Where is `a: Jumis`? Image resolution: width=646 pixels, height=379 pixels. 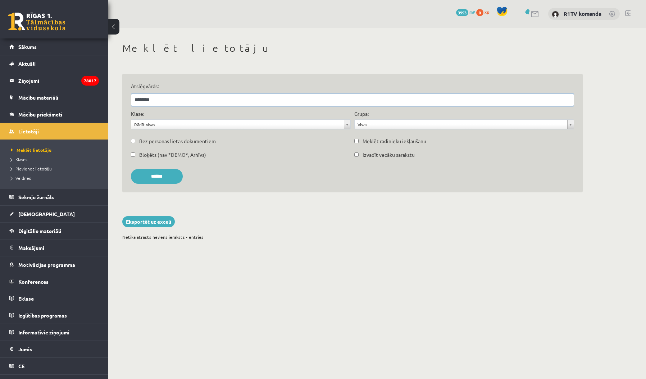 a: Jumis is located at coordinates (54, 349).